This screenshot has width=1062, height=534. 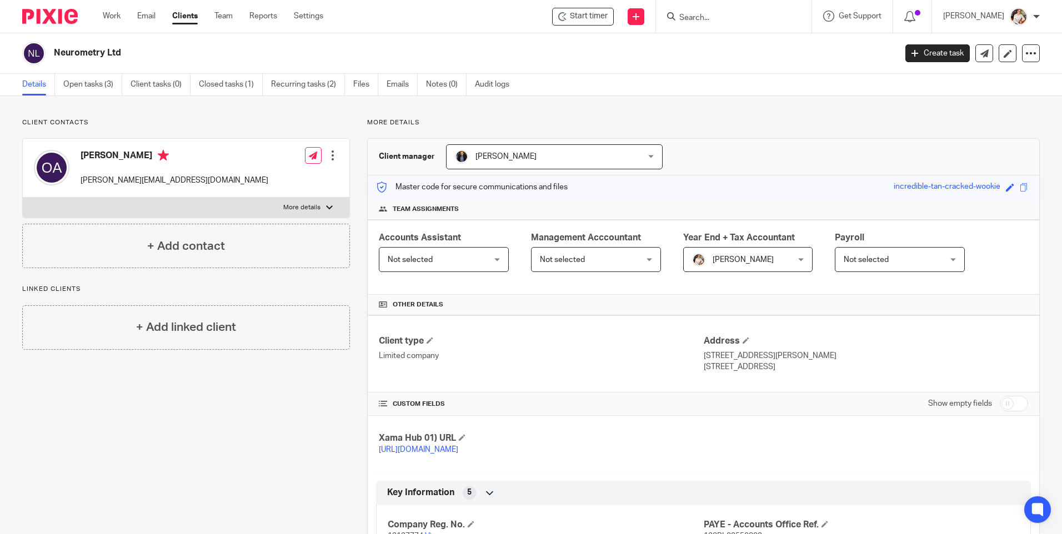 What do you see at coordinates (947, 187) in the screenshot?
I see `div: incredible-tan-cracked-wookie` at bounding box center [947, 187].